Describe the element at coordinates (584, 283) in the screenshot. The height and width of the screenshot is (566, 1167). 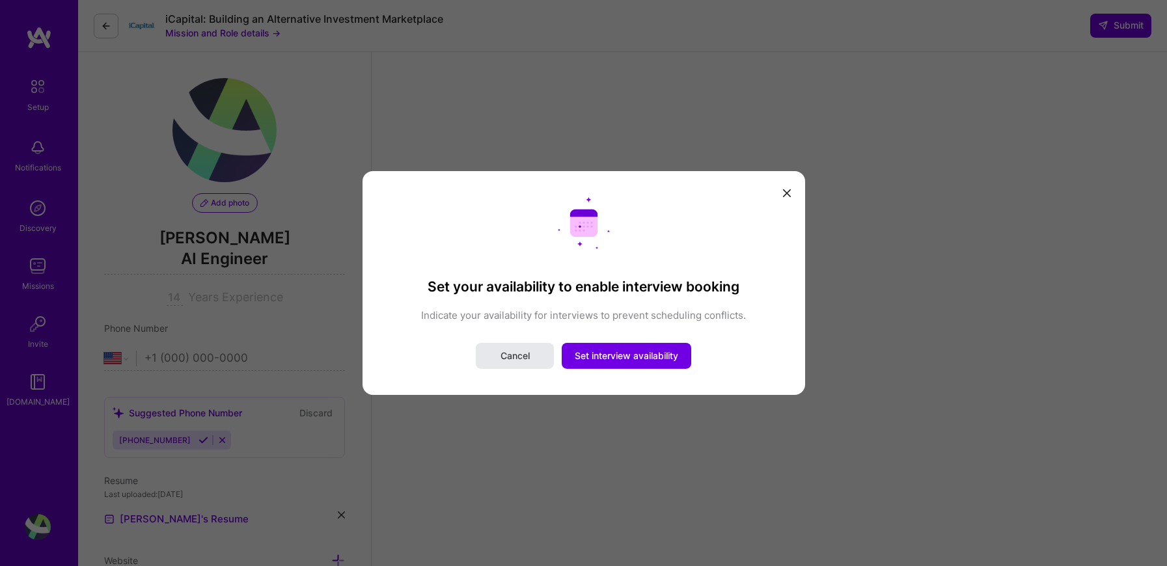
I see `div: modal` at that location.